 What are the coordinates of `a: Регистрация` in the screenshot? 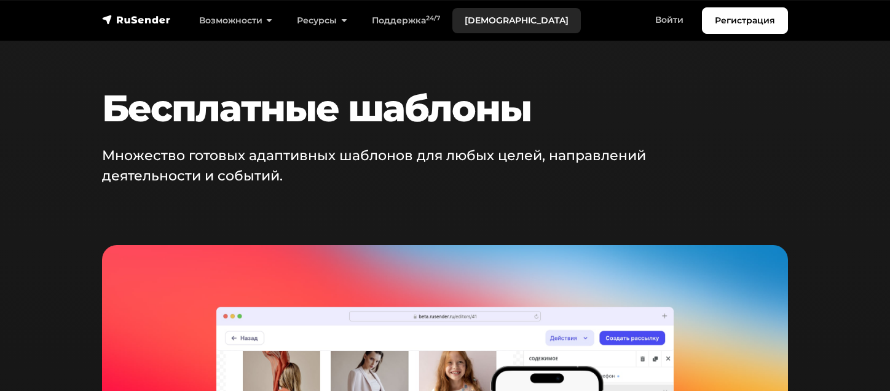 It's located at (745, 20).